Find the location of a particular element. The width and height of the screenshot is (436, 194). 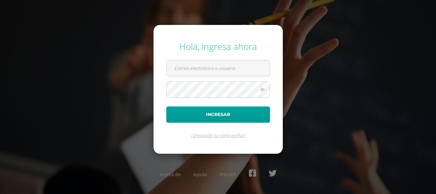

a: Acerca de is located at coordinates (170, 174).